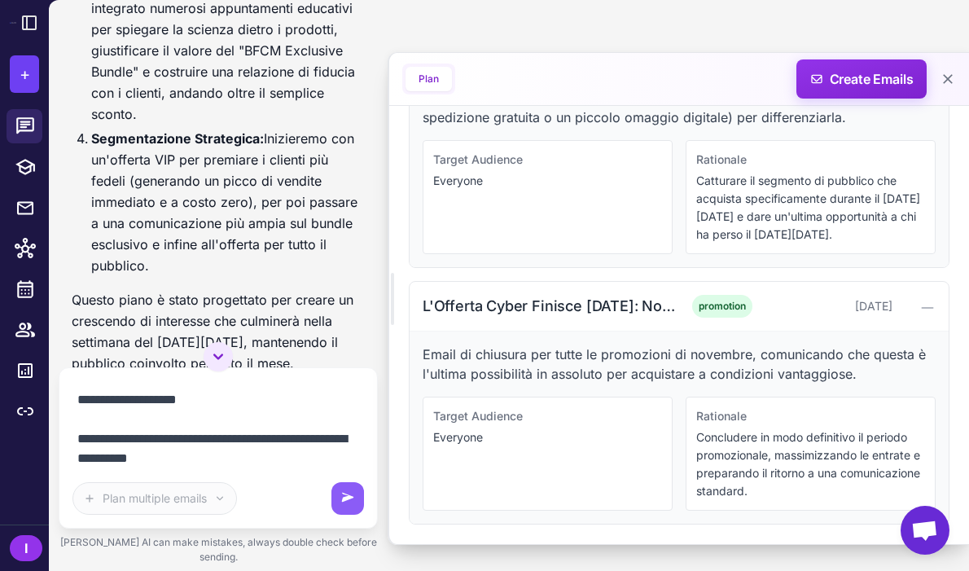 The width and height of the screenshot is (969, 571). I want to click on button: Create Emails, so click(861, 79).